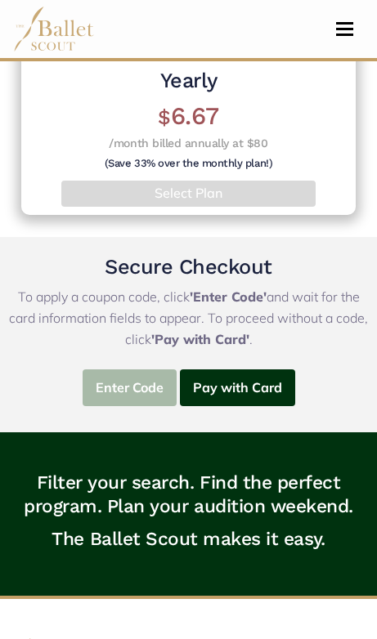  I want to click on b: 'Pay with Card', so click(200, 339).